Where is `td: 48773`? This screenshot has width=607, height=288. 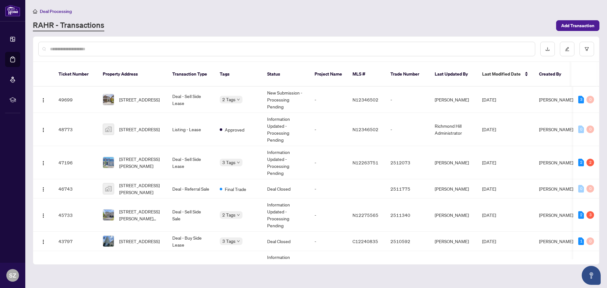
td: 48773 is located at coordinates (76, 129).